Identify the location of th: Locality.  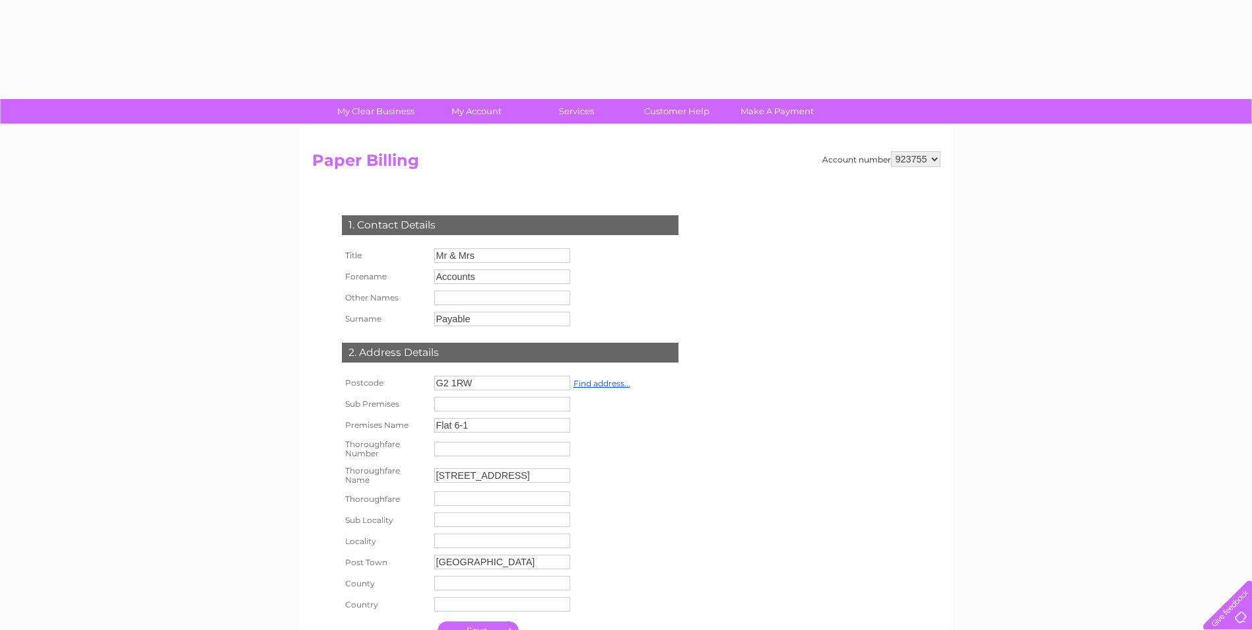
(385, 541).